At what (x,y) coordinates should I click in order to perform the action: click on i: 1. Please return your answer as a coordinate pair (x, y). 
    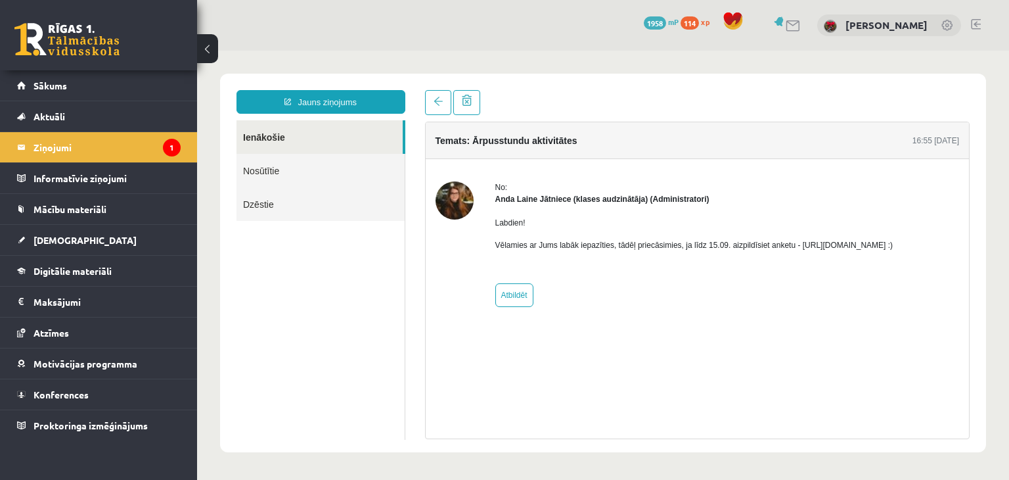
    Looking at the image, I should click on (172, 147).